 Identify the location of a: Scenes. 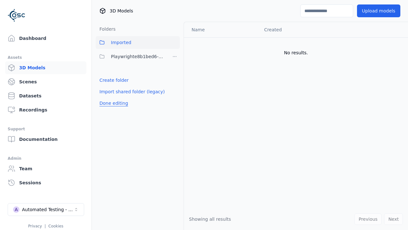
(46, 82).